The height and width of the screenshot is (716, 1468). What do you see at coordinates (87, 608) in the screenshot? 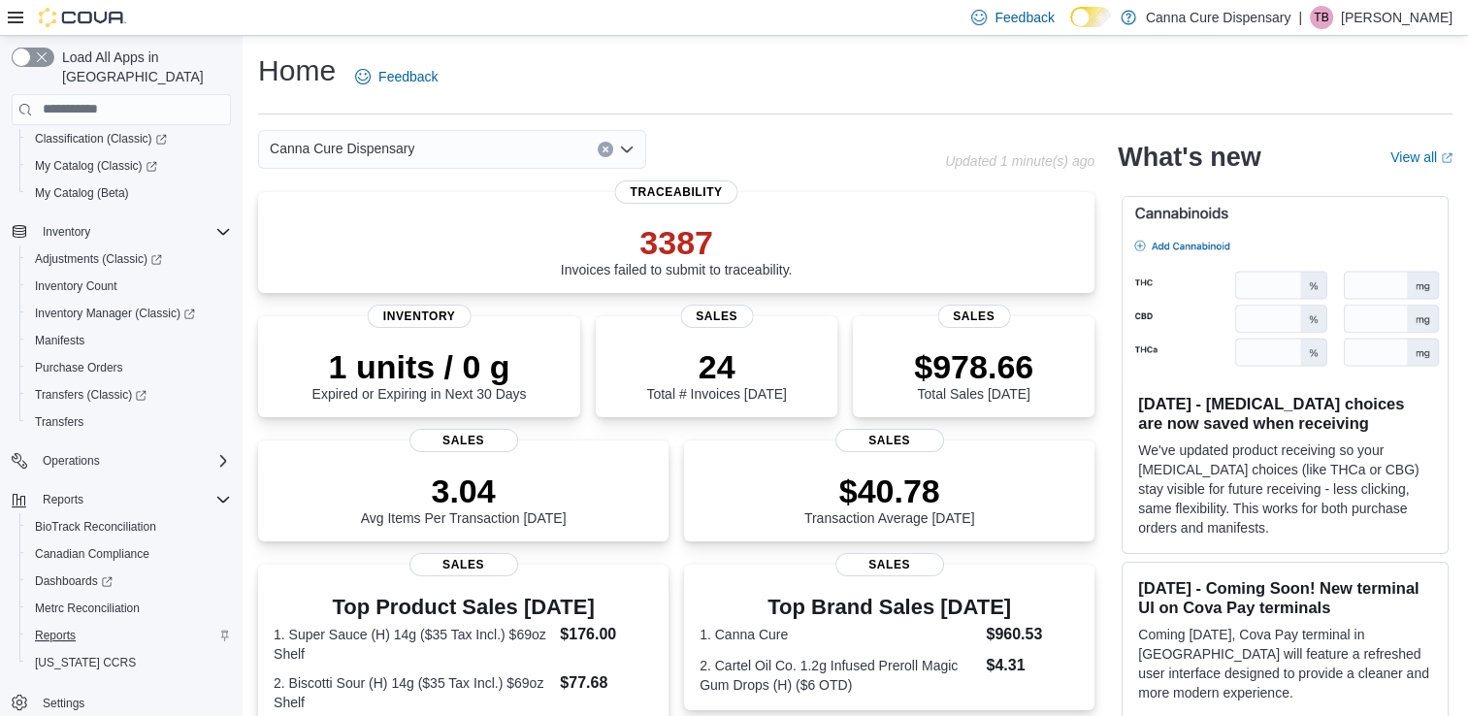
I see `a: Metrc Reconciliation` at bounding box center [87, 608].